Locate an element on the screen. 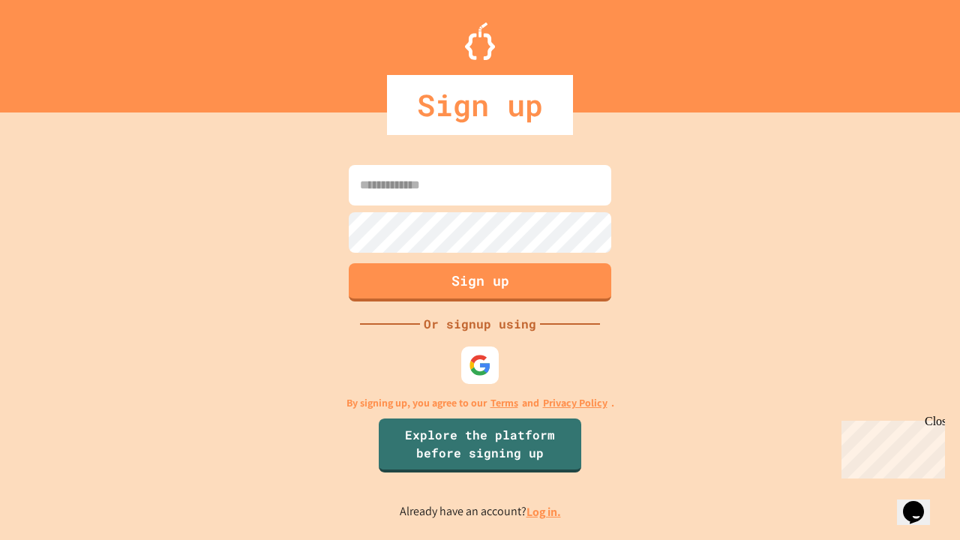 The image size is (960, 540). p: By signing up, you agree to our and . is located at coordinates (480, 403).